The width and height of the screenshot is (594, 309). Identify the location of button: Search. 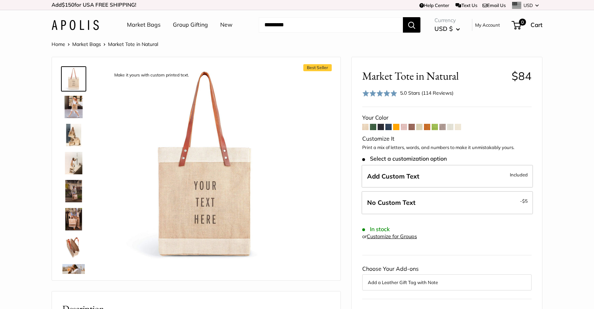
(412, 25).